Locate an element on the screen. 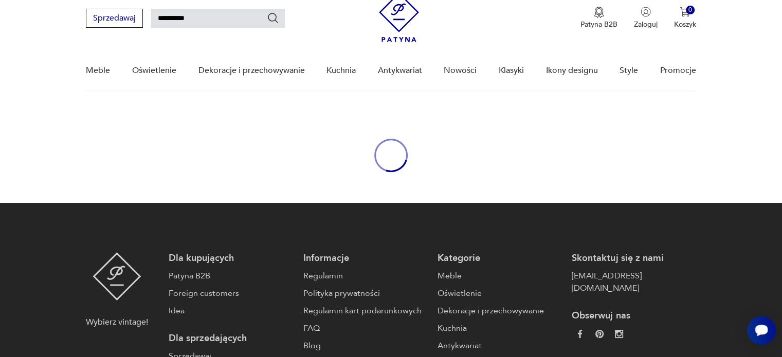  p: Kategorie is located at coordinates (499, 259).